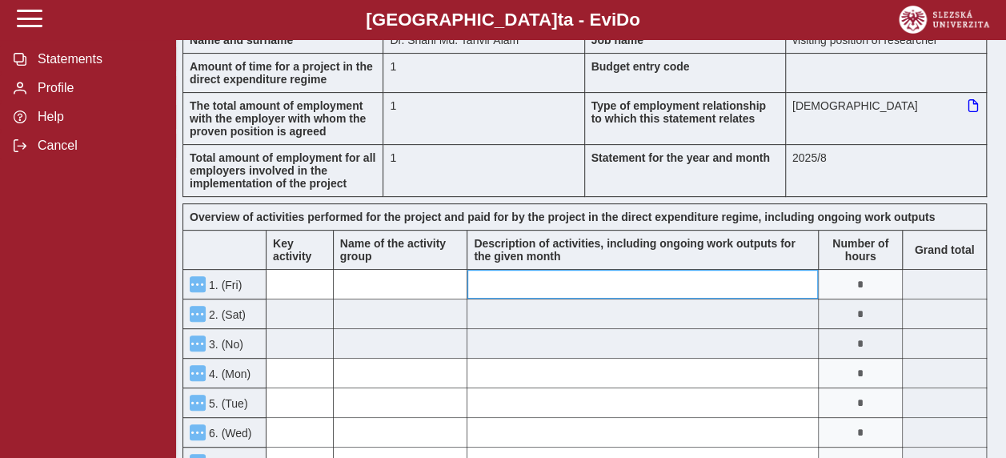  What do you see at coordinates (634, 250) in the screenshot?
I see `b: Description of activities, including ongoing work outputs for the given month` at bounding box center [634, 250].